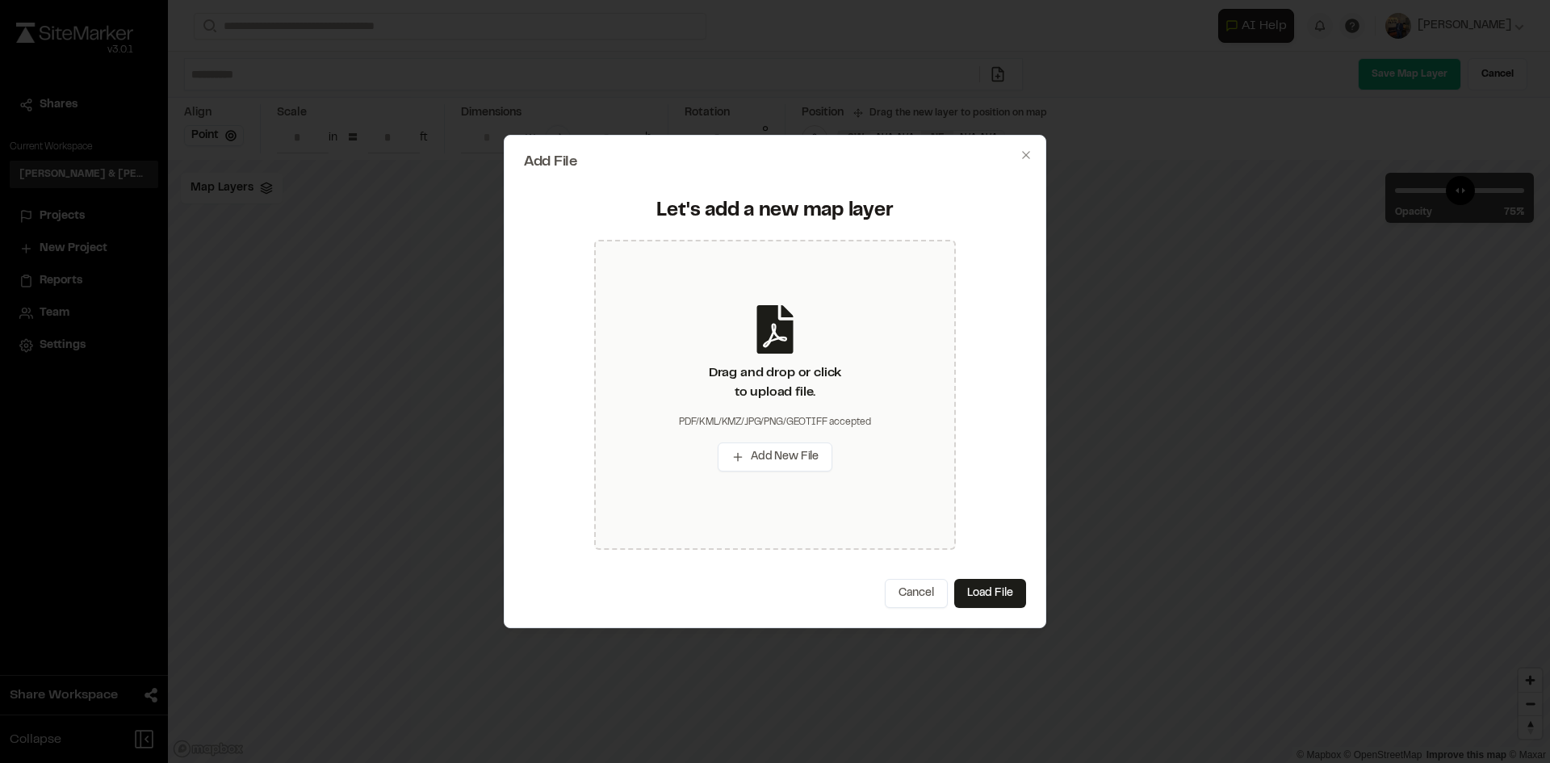 Image resolution: width=1550 pixels, height=763 pixels. I want to click on div: Drag and drop or clickto upload file.PDF/KML/KMZ/JPG/PNG/GEOTIFF acceptedAdd New File, so click(775, 395).